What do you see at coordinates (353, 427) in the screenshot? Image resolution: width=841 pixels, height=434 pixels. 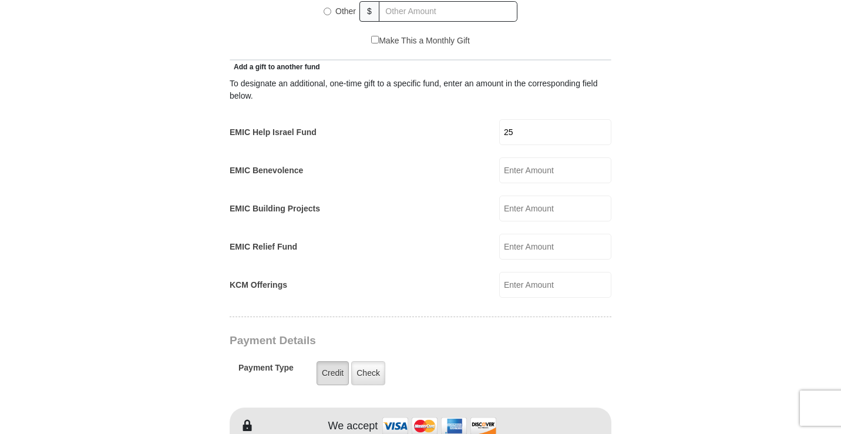 I see `h4: We accept` at bounding box center [353, 427].